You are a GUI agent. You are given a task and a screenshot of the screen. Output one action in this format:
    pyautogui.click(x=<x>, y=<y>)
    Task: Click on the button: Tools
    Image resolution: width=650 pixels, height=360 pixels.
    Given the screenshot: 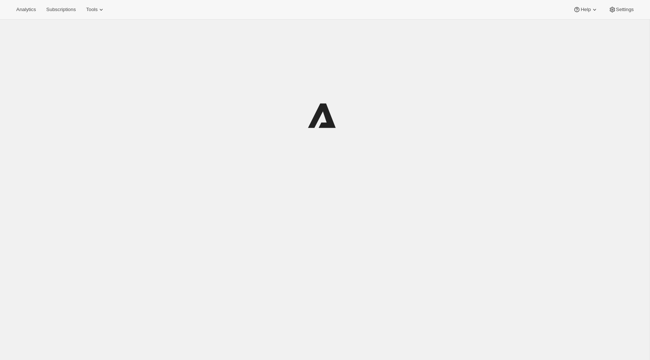 What is the action you would take?
    pyautogui.click(x=95, y=10)
    